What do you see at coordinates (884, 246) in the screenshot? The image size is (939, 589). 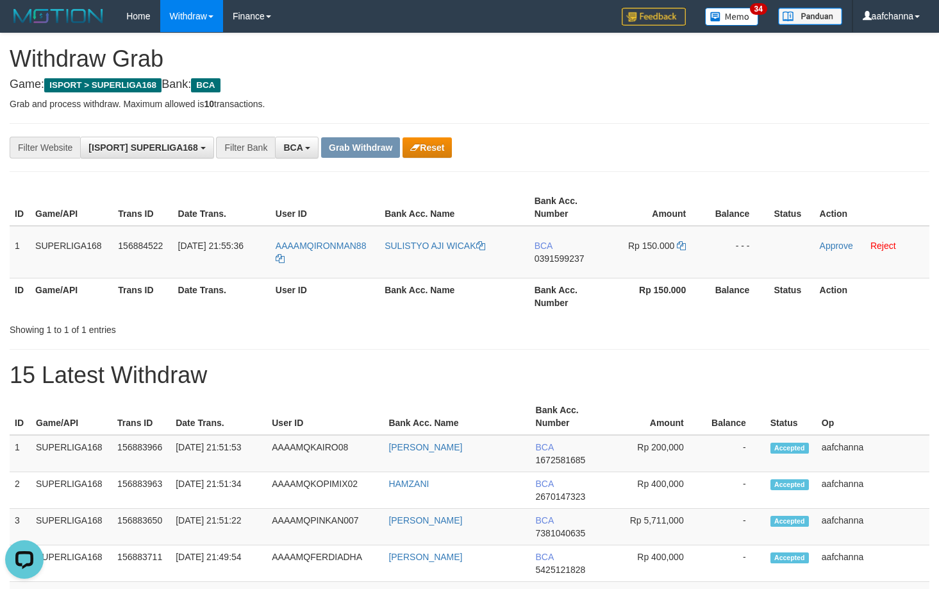 I see `a: Reject` at bounding box center [884, 246].